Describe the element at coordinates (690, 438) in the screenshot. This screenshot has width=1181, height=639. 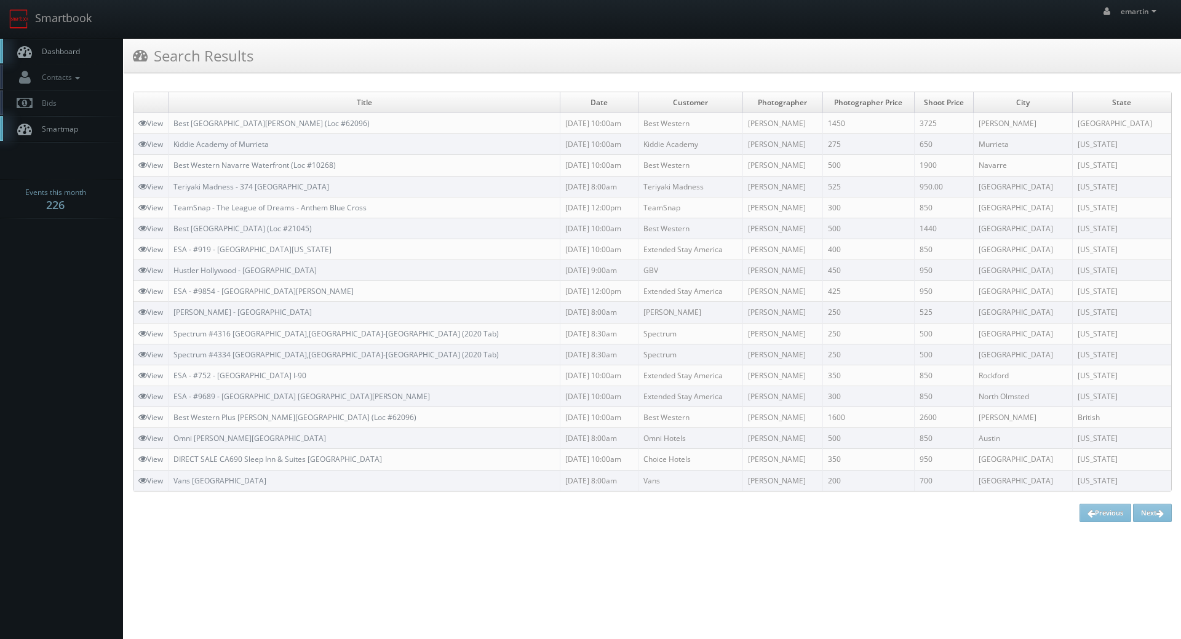
I see `td: Omni Hotels` at that location.